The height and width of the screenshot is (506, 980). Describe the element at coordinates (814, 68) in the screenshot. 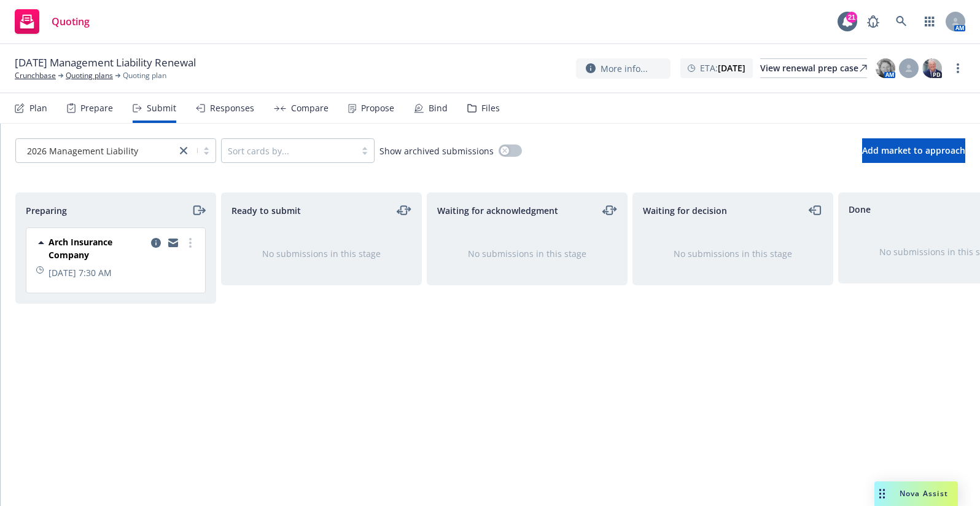

I see `a: View renewal prep case` at that location.